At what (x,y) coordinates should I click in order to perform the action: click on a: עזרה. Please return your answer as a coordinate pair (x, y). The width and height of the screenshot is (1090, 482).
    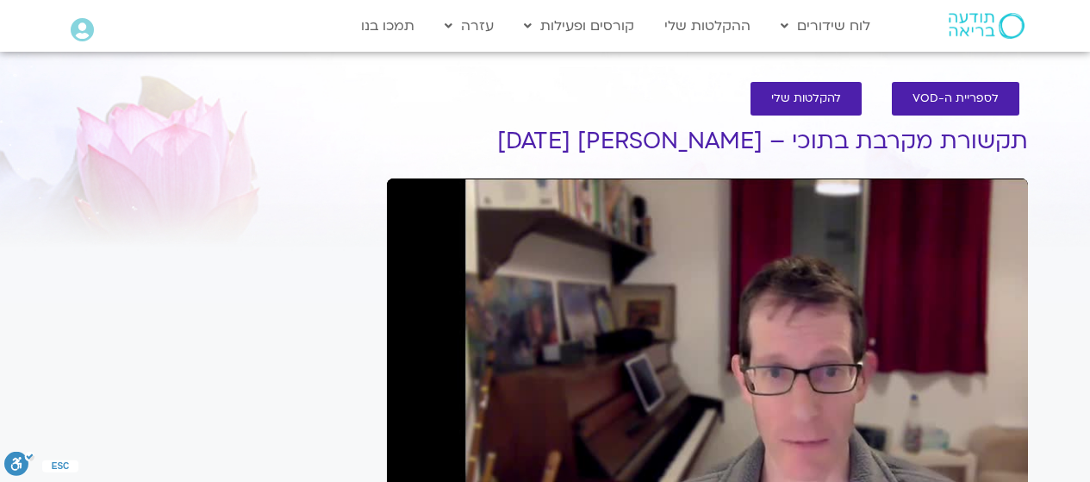
    Looking at the image, I should click on (469, 26).